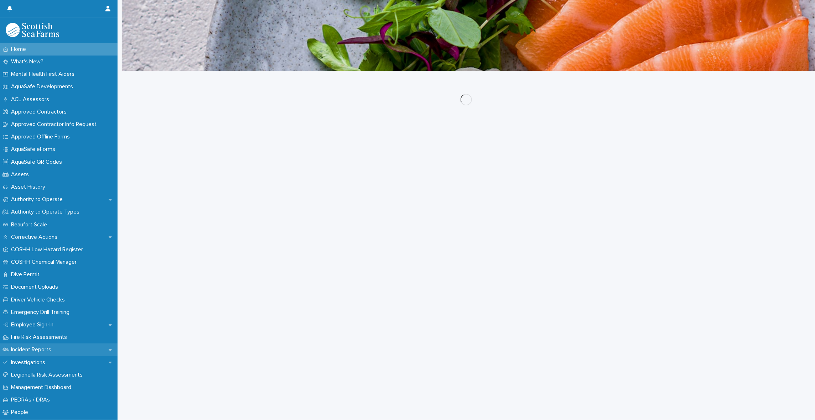 This screenshot has height=420, width=815. What do you see at coordinates (28, 62) in the screenshot?
I see `p: What's New?` at bounding box center [28, 62].